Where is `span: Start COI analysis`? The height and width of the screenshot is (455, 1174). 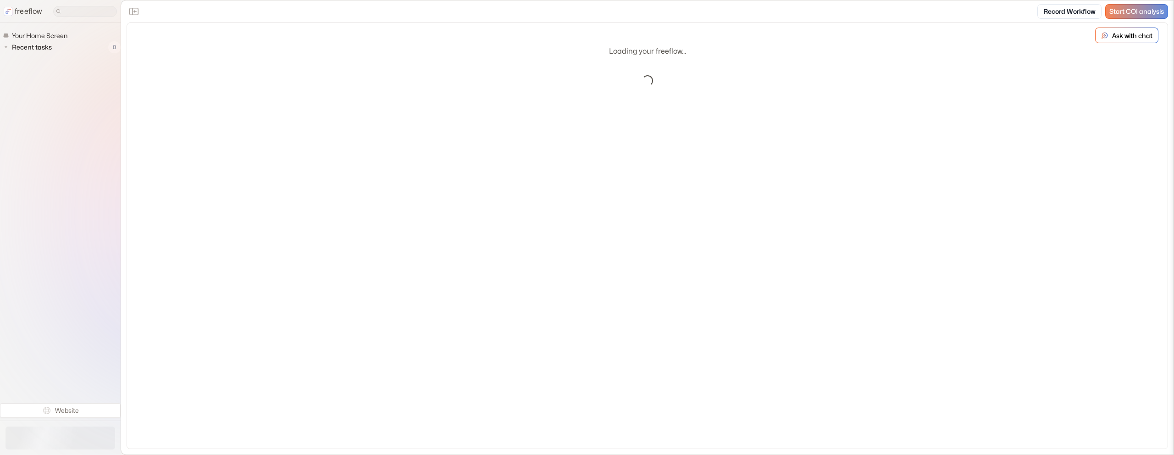
span: Start COI analysis is located at coordinates (1136, 11).